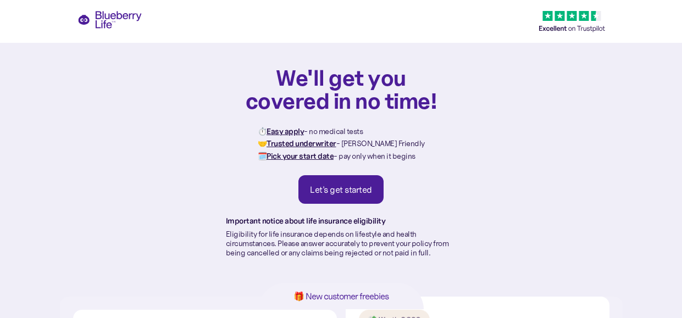 This screenshot has width=682, height=318. I want to click on p: Eligibility for life insurance depends on lifestyle and health circumstances. Please answer accur..., so click(341, 243).